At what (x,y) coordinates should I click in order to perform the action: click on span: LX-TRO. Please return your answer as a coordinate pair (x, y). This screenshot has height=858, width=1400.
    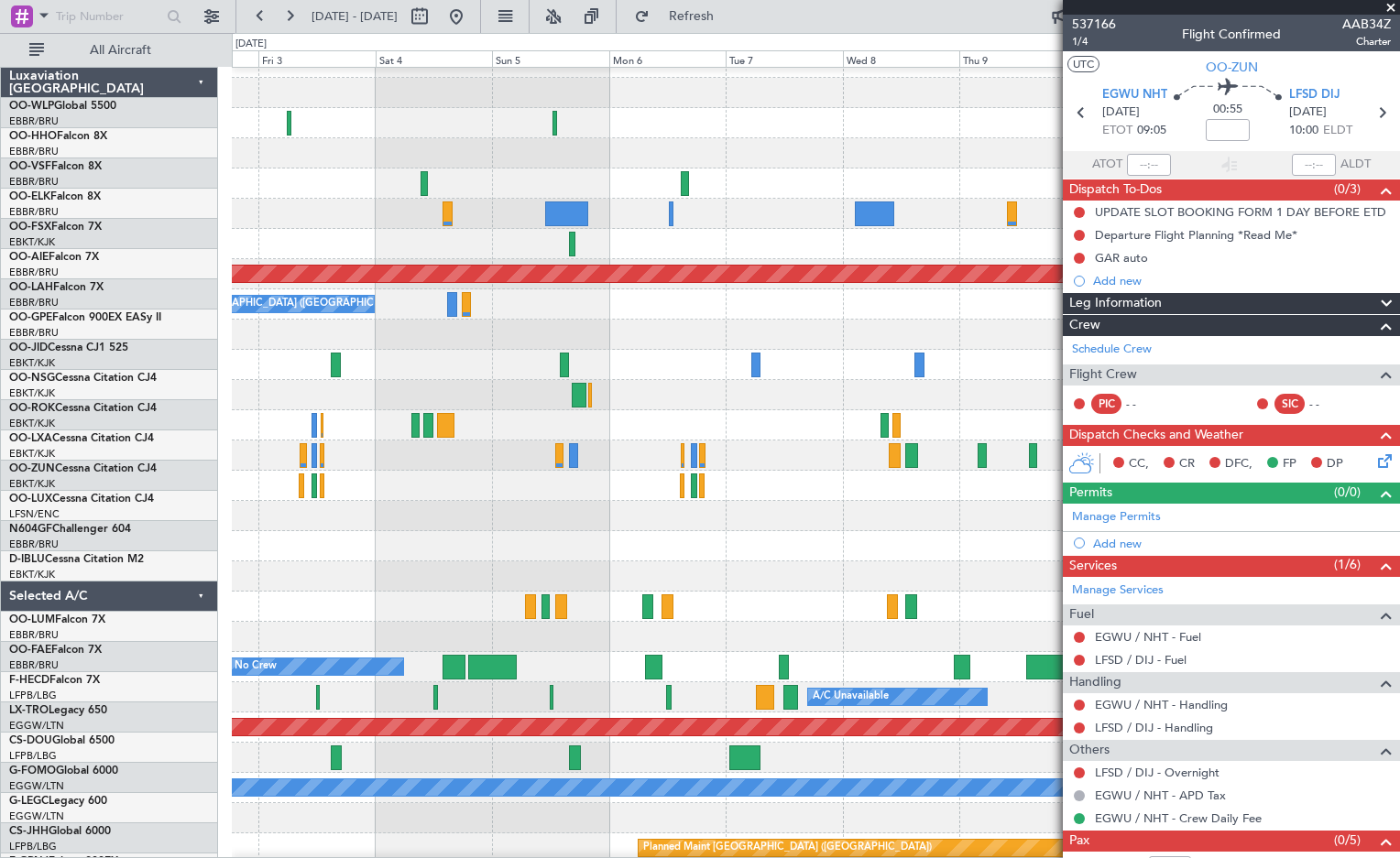
    Looking at the image, I should click on (28, 710).